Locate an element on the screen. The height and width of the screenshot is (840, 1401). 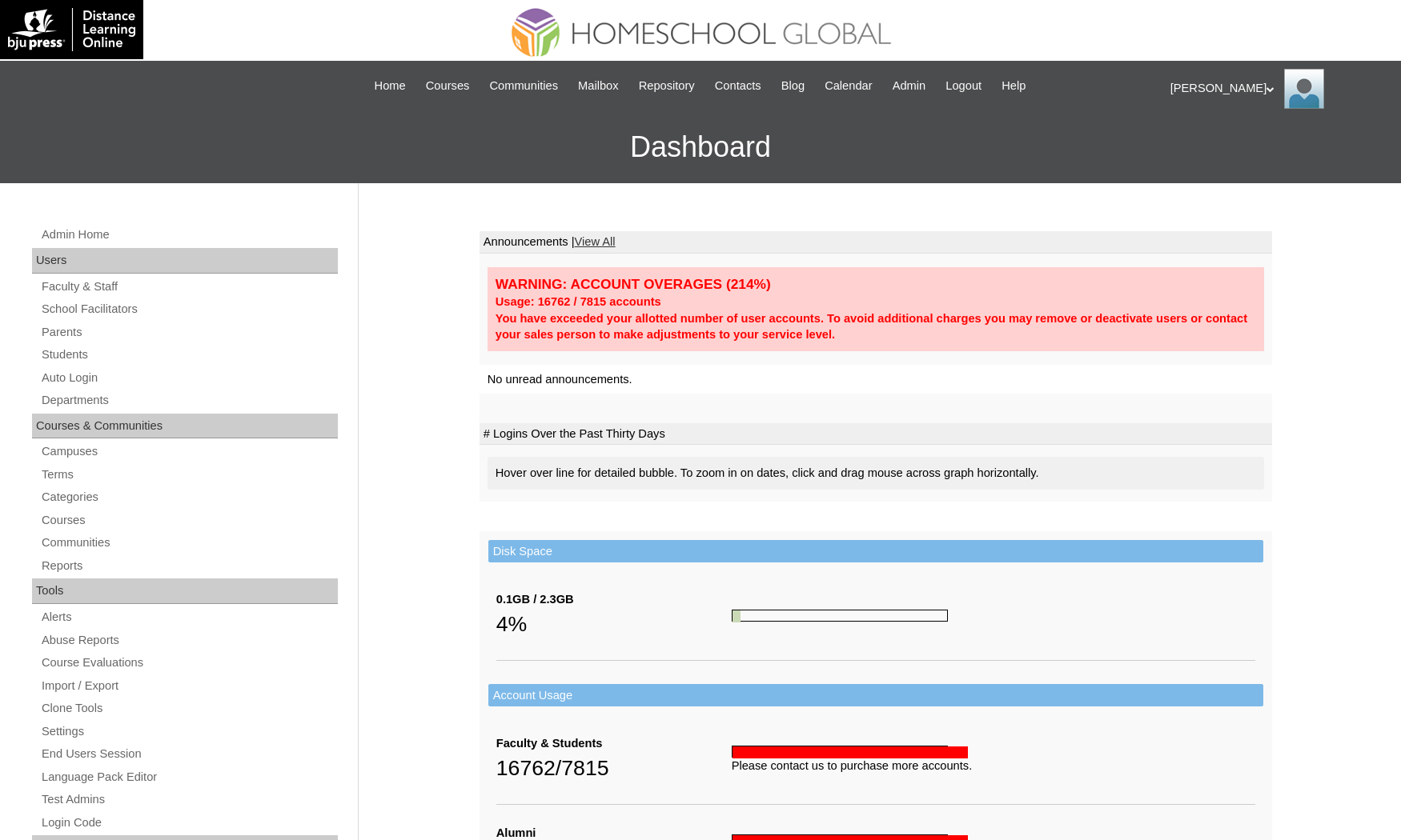
div: 0.1GB / 2.3GB is located at coordinates (614, 599).